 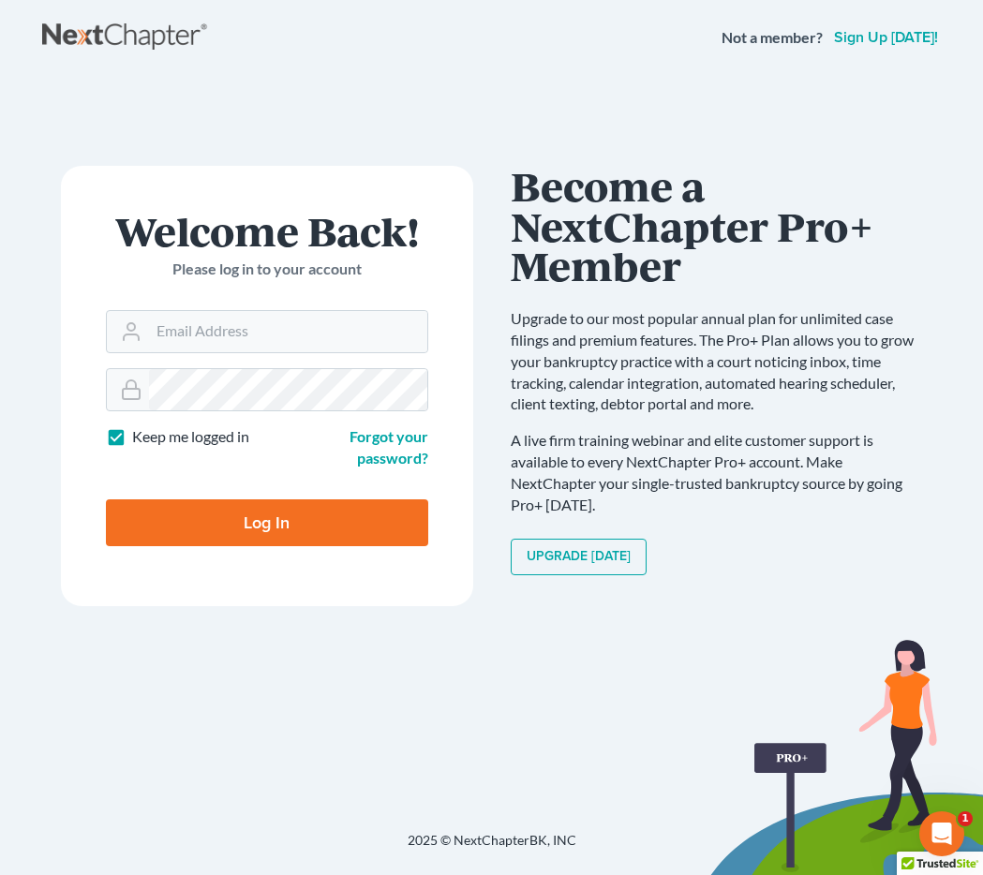 What do you see at coordinates (190, 437) in the screenshot?
I see `label: Keep me logged in` at bounding box center [190, 437].